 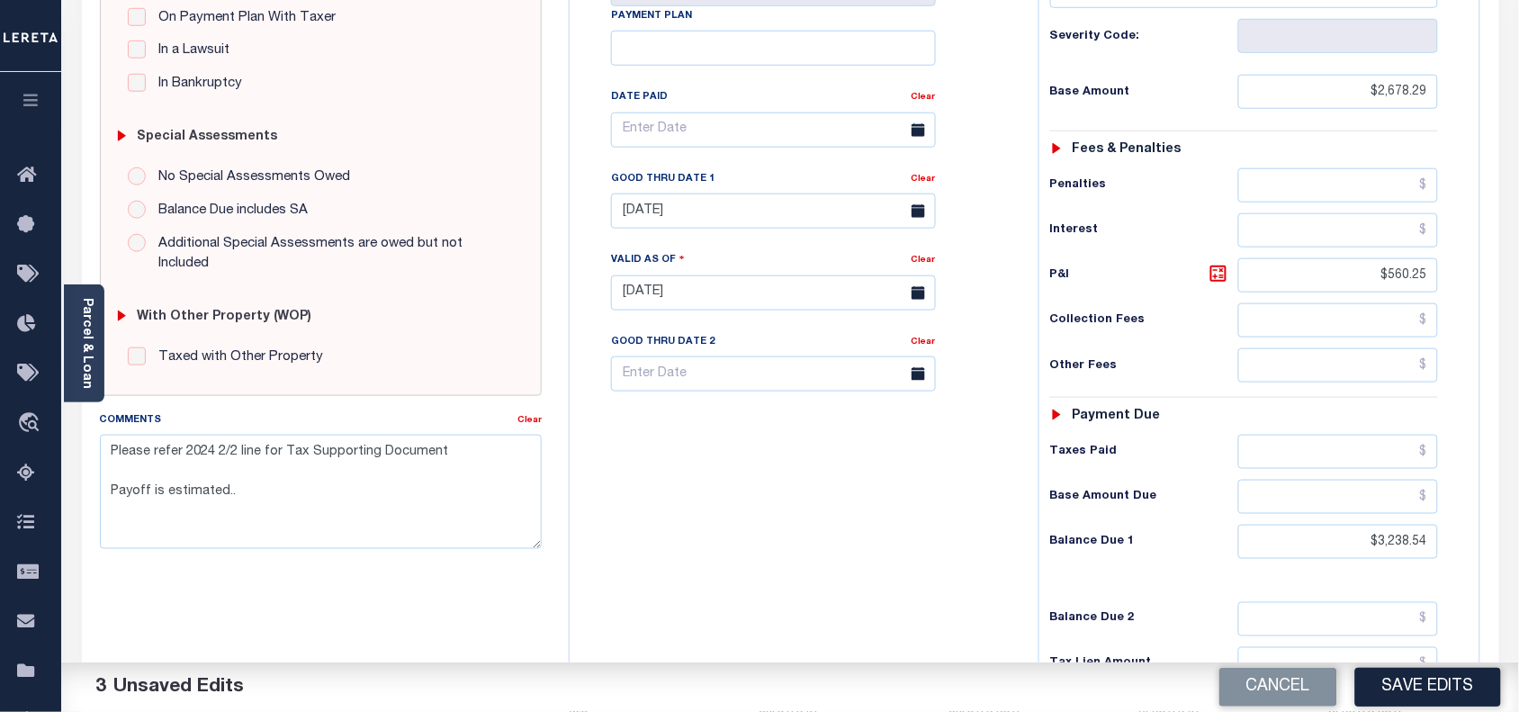 I want to click on h6: Tax Lien Amount, so click(x=1144, y=664).